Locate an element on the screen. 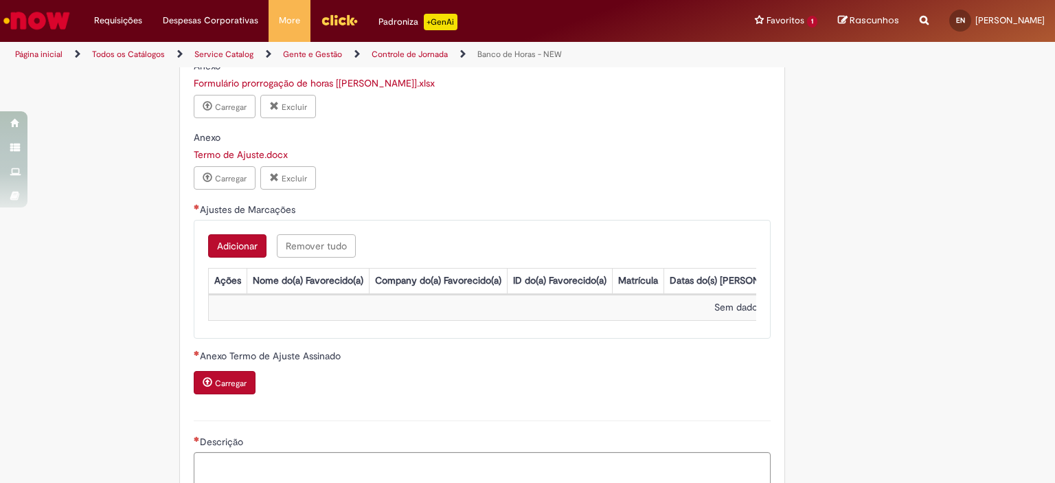 This screenshot has width=1055, height=483. button: Carregar anexo de Anexo Termo de Ajuste Assinado Required is located at coordinates (225, 383).